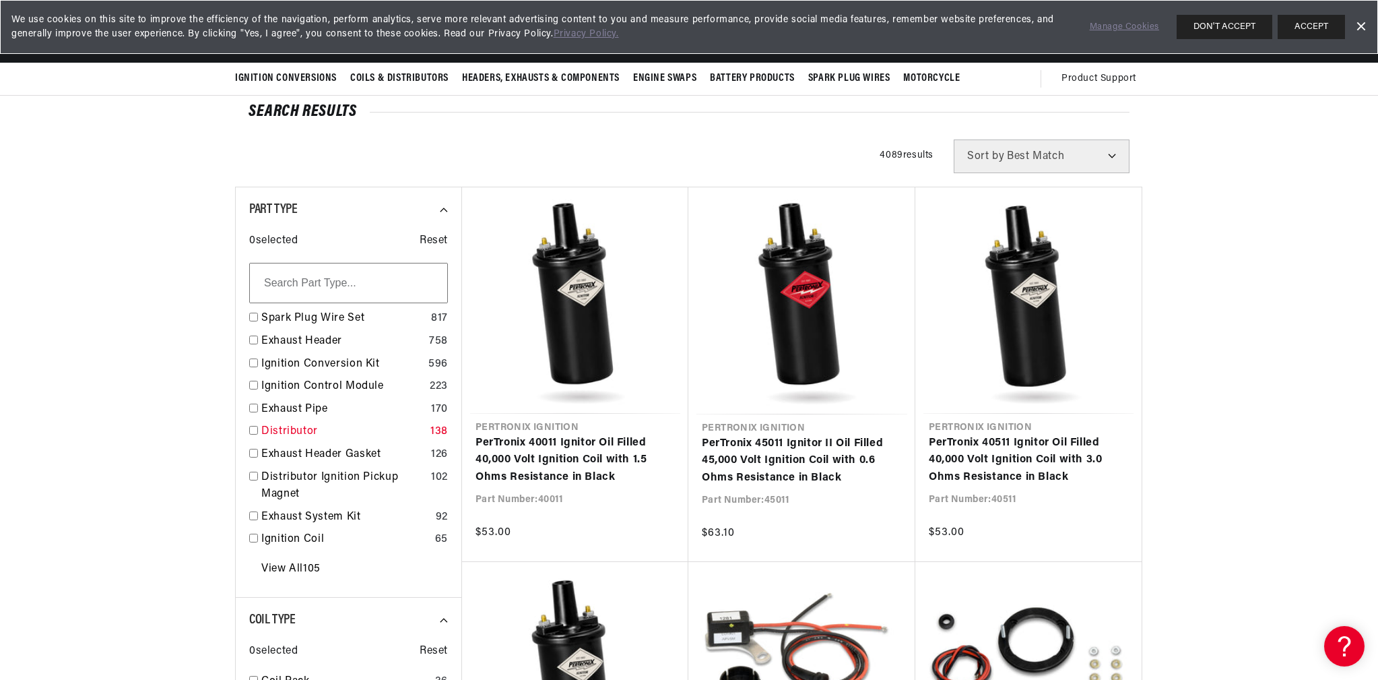  What do you see at coordinates (399, 78) in the screenshot?
I see `span: Coils & Distributors` at bounding box center [399, 78].